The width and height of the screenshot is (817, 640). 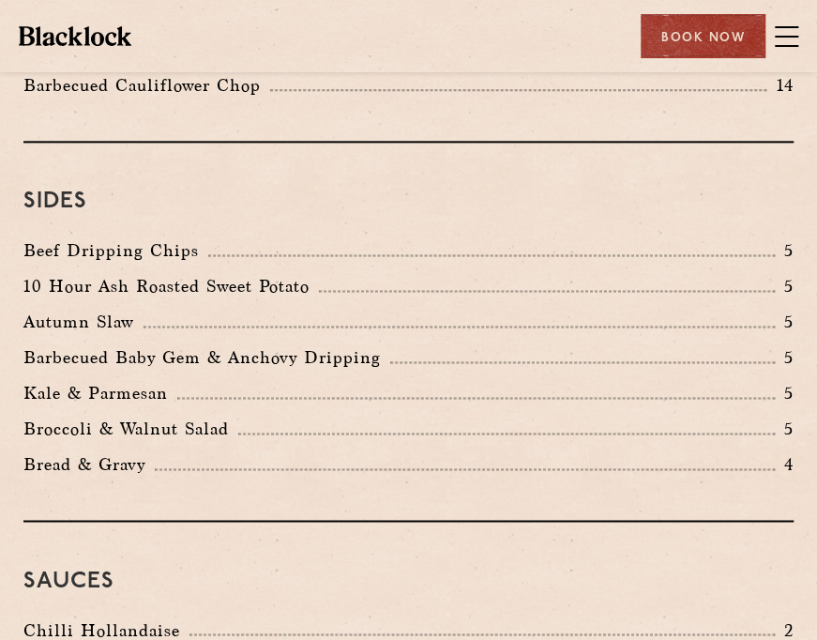 What do you see at coordinates (115, 250) in the screenshot?
I see `p: Beef Dripping Chips` at bounding box center [115, 250].